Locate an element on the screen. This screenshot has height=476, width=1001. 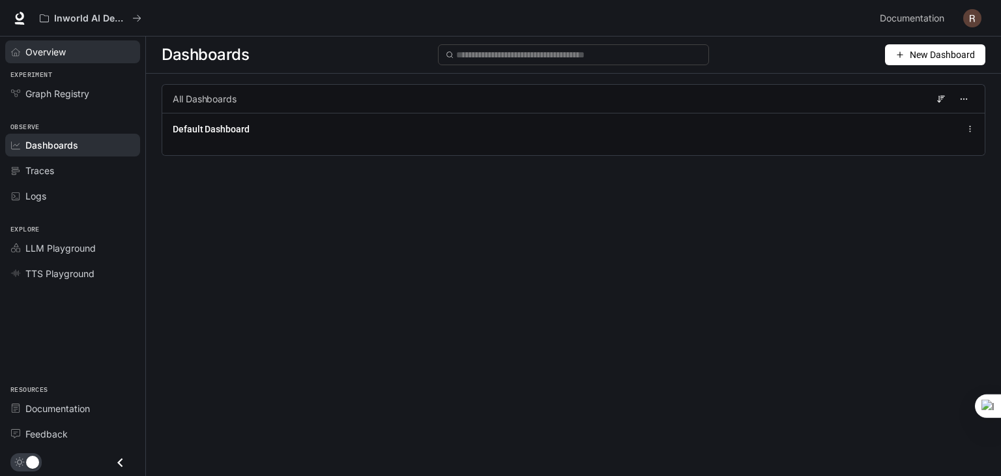
span: Feedback is located at coordinates (46, 433).